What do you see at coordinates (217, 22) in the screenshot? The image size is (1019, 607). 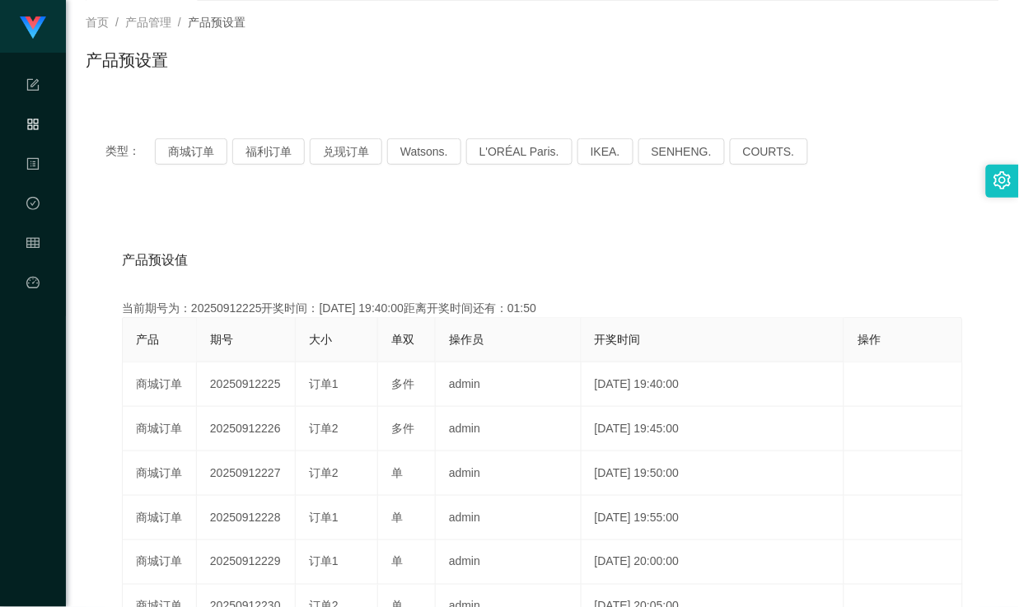 I see `span: 产品预设置` at bounding box center [217, 22].